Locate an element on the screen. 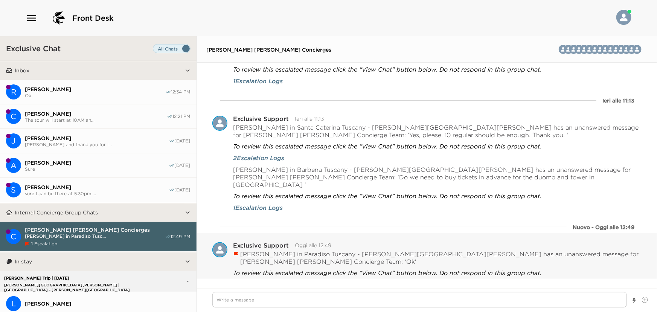 The width and height of the screenshot is (657, 312). div: Rob Holloway is located at coordinates (14, 92).